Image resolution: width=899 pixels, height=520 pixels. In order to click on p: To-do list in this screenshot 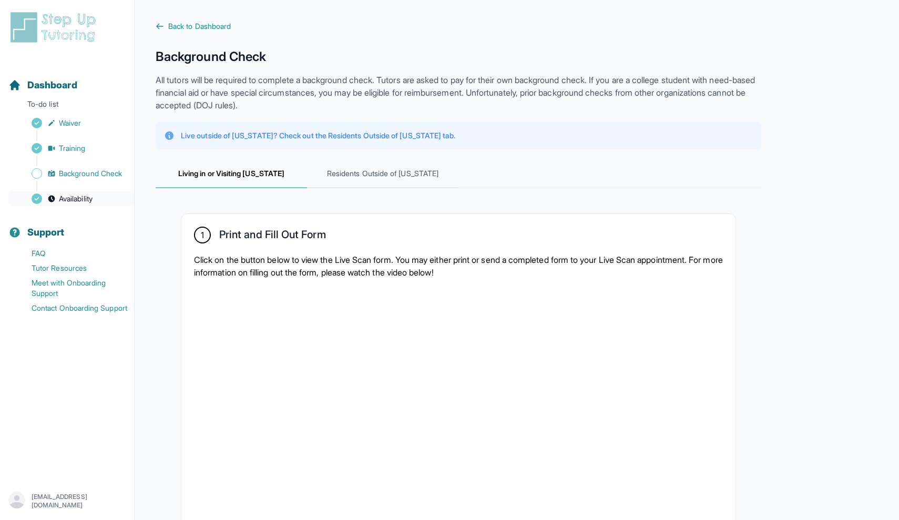, I will do `click(67, 106)`.